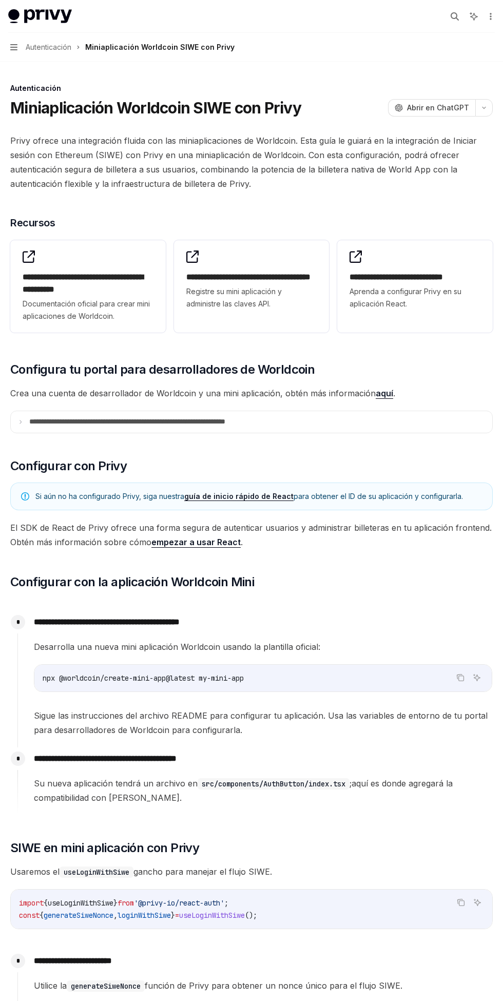 This screenshot has width=503, height=1001. What do you see at coordinates (243, 162) in the screenshot?
I see `font: Privy ofrece una integración fluida con las miniaplicaciones de Worldcoin. Esta guía le guiará en...` at bounding box center [243, 162].